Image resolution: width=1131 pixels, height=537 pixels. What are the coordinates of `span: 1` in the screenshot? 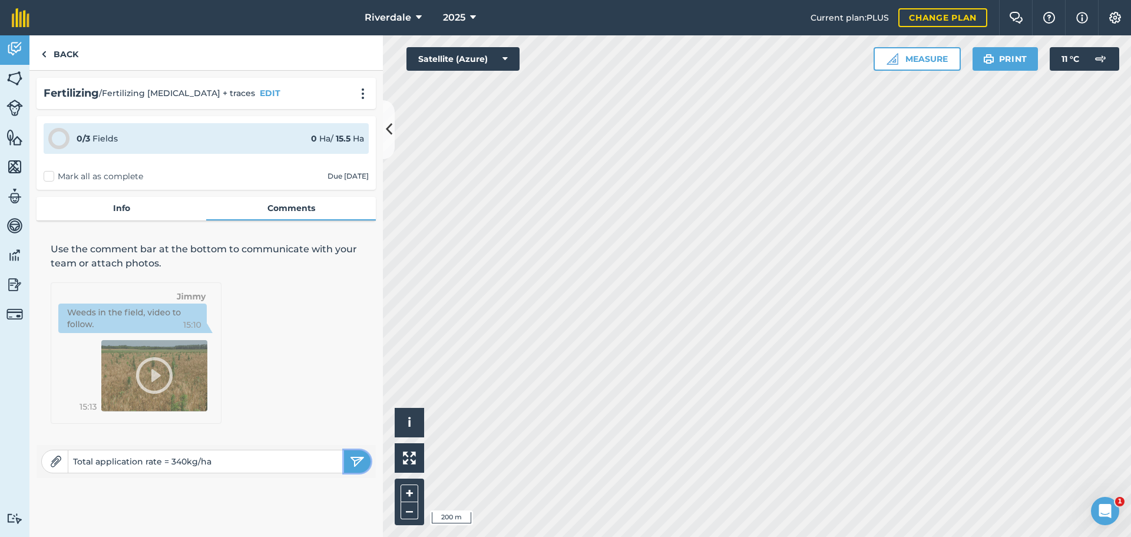 It's located at (1120, 501).